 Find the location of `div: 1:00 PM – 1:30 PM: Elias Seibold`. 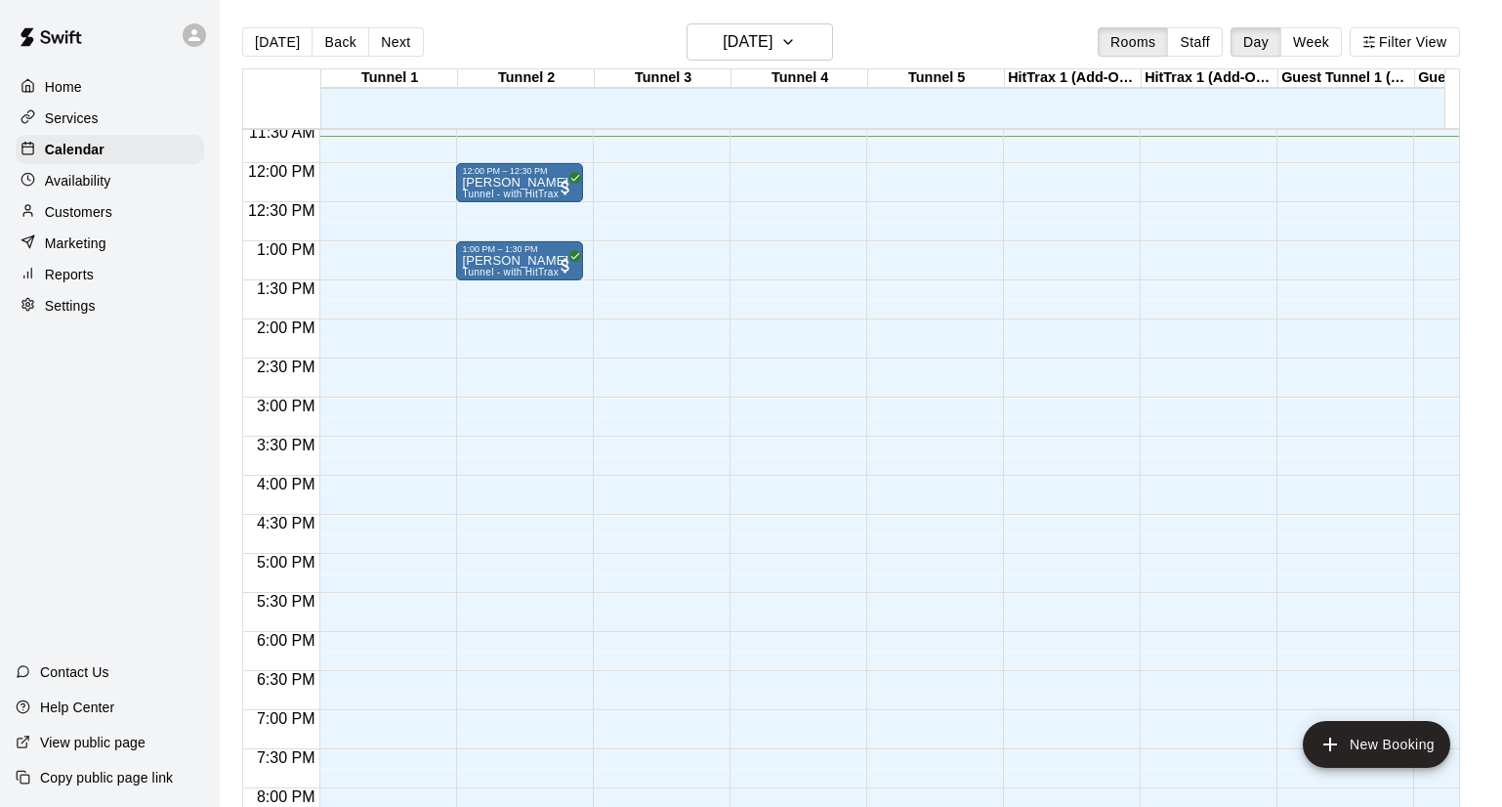

div: 1:00 PM – 1:30 PM: Elias Seibold is located at coordinates (520, 261).